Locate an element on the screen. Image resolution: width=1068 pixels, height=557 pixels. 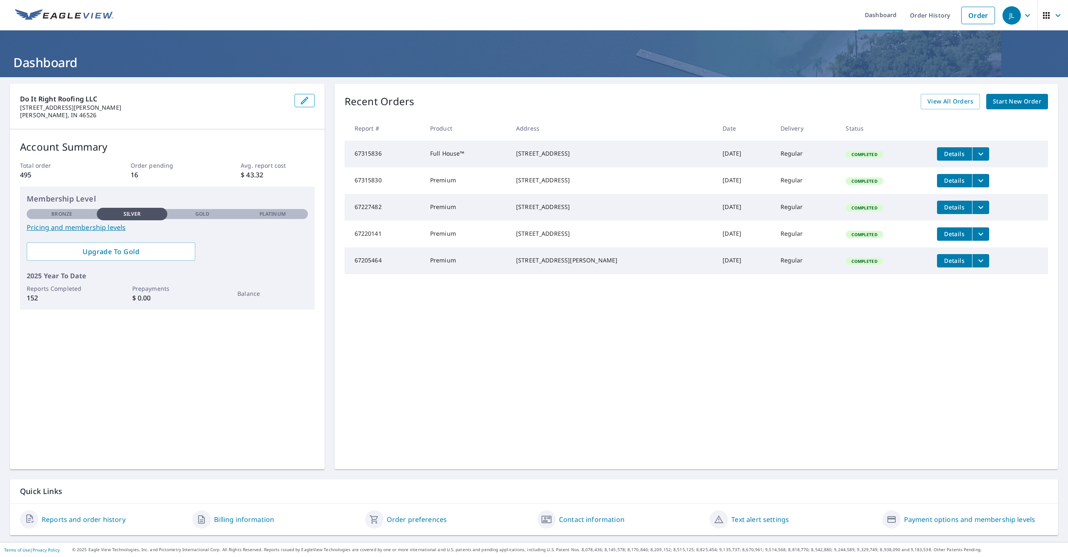
p: © 2025 Eagle View Technologies, Inc. and Pictometry International Corp. All Rights Reserved. Repo... is located at coordinates (568, 549).